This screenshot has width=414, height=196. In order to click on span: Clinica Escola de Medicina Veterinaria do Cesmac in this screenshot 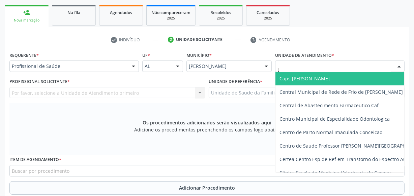, I will do `click(335, 173)`.